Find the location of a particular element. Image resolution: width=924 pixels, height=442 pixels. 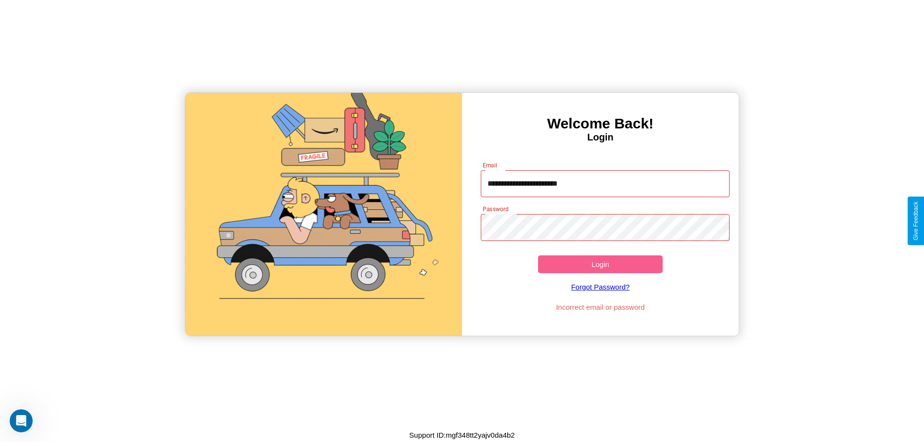

h3: Welcome Back! is located at coordinates (600, 124).